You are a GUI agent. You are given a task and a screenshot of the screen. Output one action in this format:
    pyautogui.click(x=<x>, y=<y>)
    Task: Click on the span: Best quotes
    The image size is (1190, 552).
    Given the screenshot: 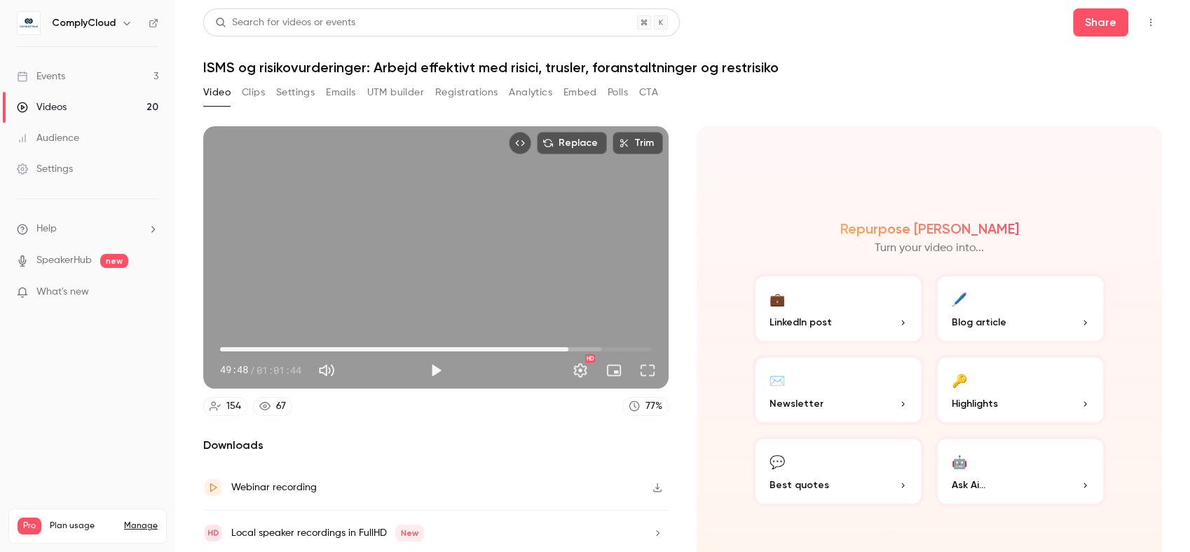 What is the action you would take?
    pyautogui.click(x=799, y=484)
    